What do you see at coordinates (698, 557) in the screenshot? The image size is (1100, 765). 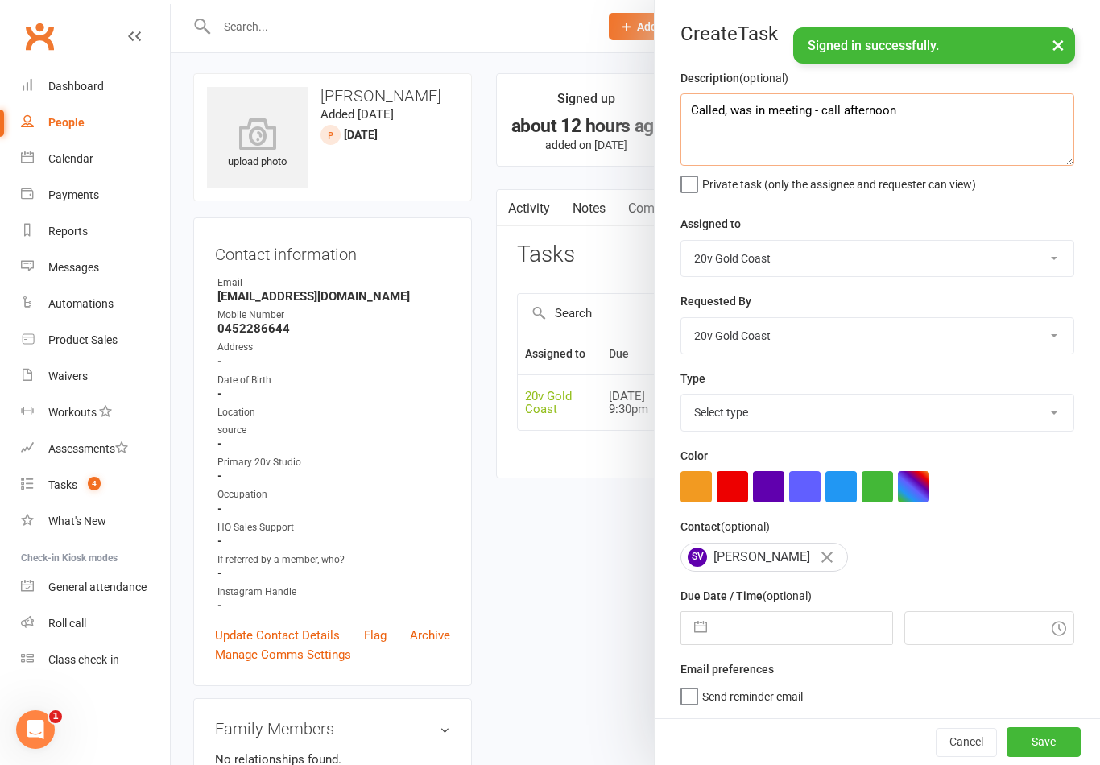 I see `span: SV` at bounding box center [698, 557].